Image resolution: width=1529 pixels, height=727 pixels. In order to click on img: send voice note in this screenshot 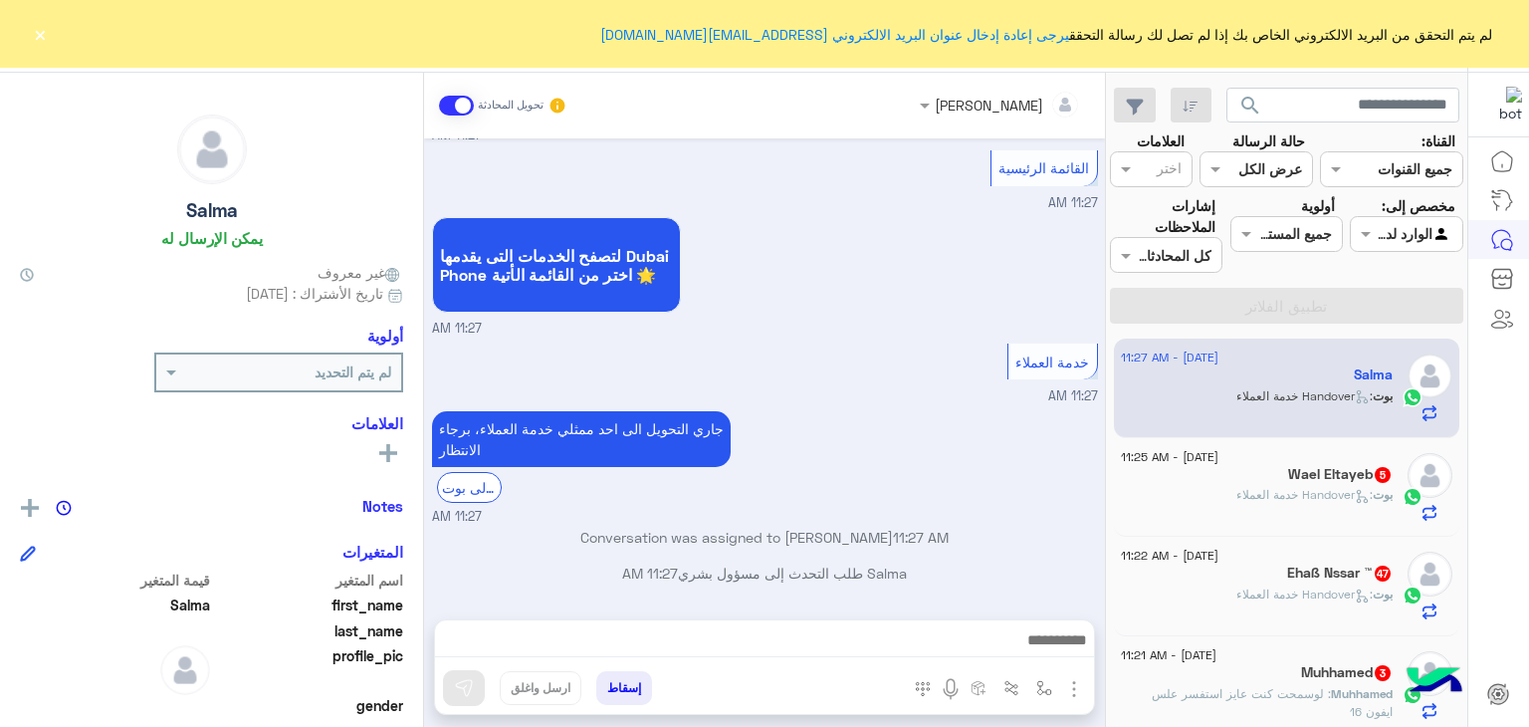, I will do `click(951, 689)`.